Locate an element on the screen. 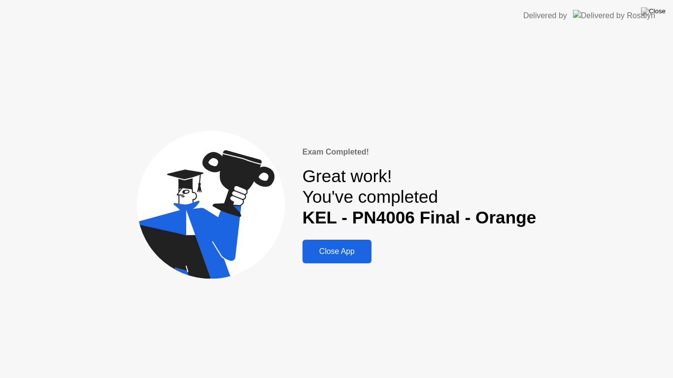  div: Exam Completed! is located at coordinates (419, 152).